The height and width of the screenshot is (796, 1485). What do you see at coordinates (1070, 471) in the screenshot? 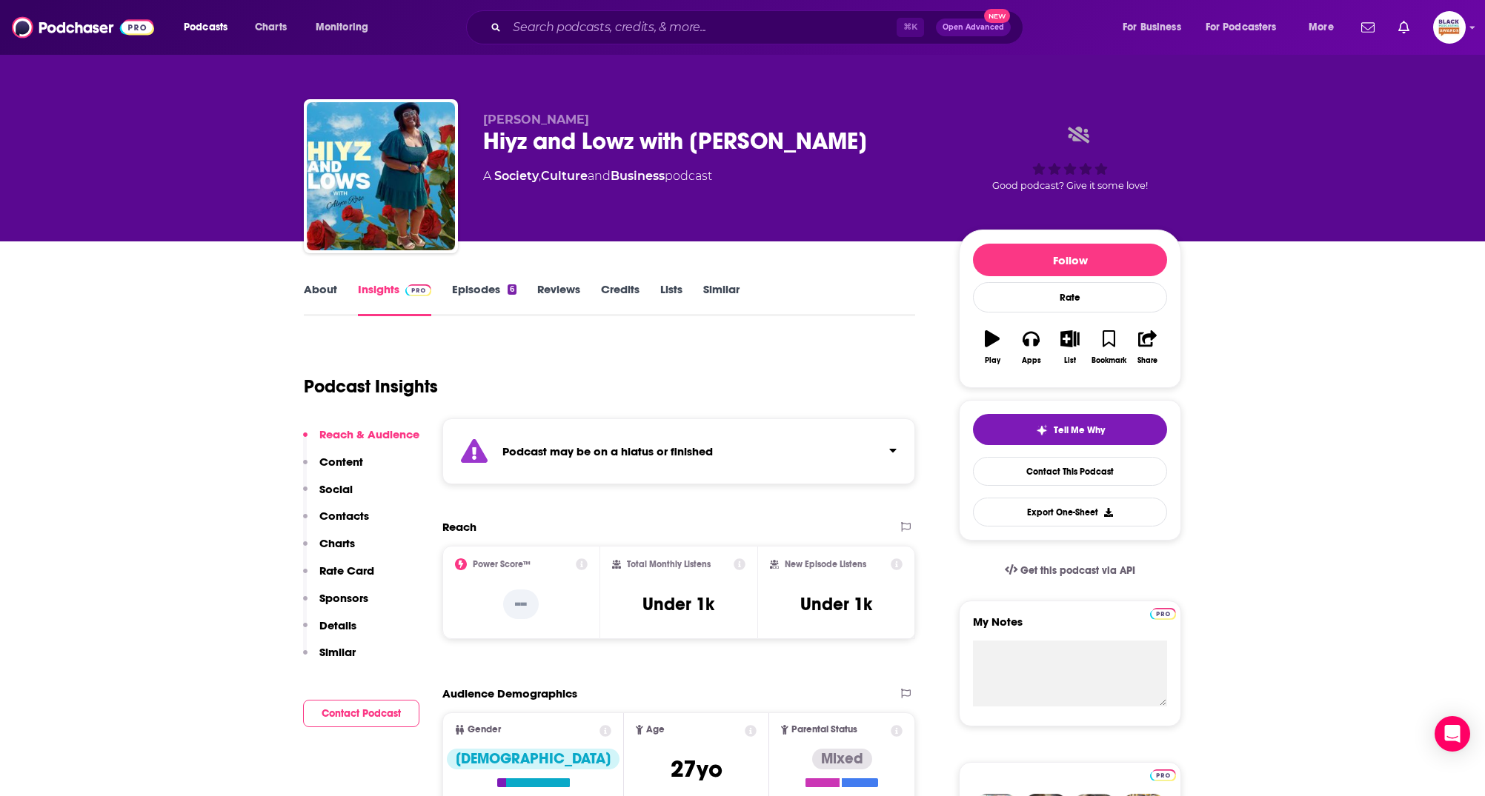
I see `a: Contact This Podcast` at bounding box center [1070, 471].